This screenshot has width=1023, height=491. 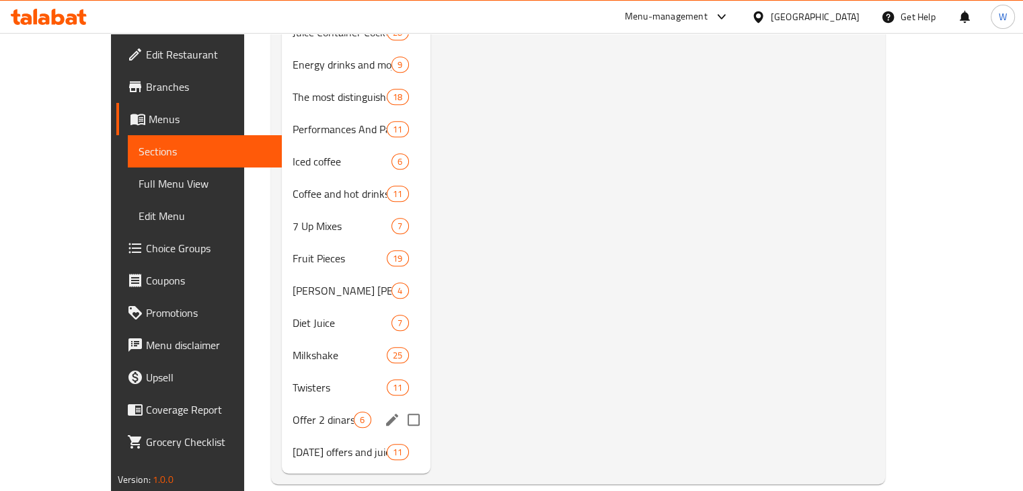 What do you see at coordinates (356, 388) in the screenshot?
I see `div: Twisters11` at bounding box center [356, 388].